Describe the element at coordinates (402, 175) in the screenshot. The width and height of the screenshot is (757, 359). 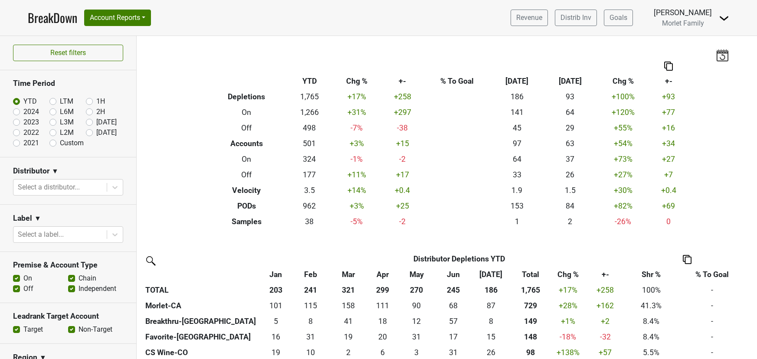
I see `td: +17` at that location.